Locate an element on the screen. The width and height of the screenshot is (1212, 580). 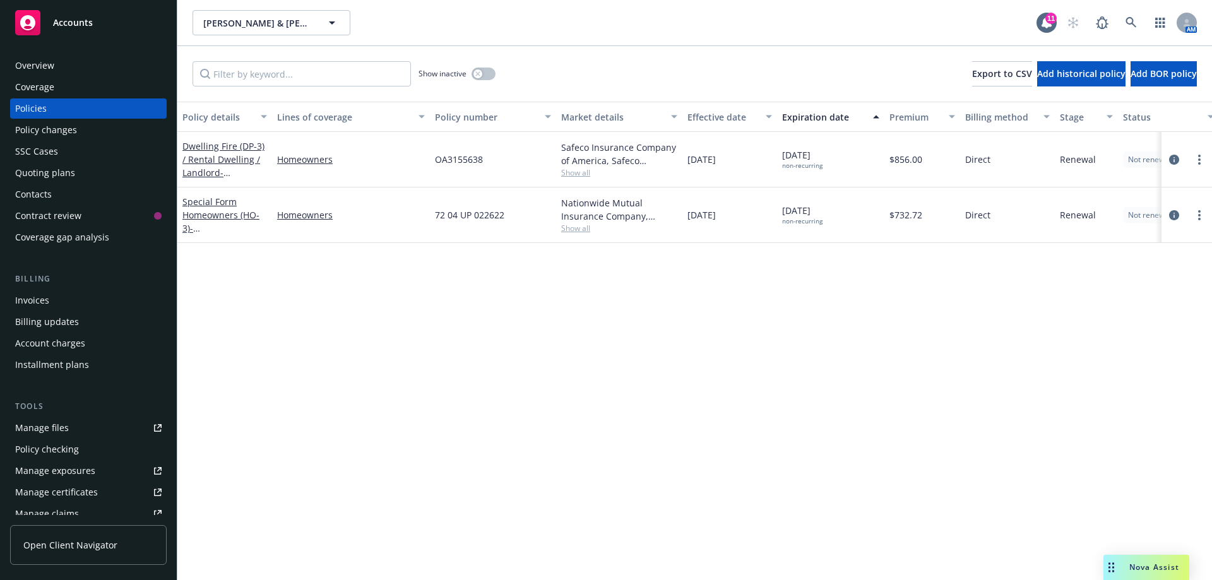
a: Account charges is located at coordinates (88, 344).